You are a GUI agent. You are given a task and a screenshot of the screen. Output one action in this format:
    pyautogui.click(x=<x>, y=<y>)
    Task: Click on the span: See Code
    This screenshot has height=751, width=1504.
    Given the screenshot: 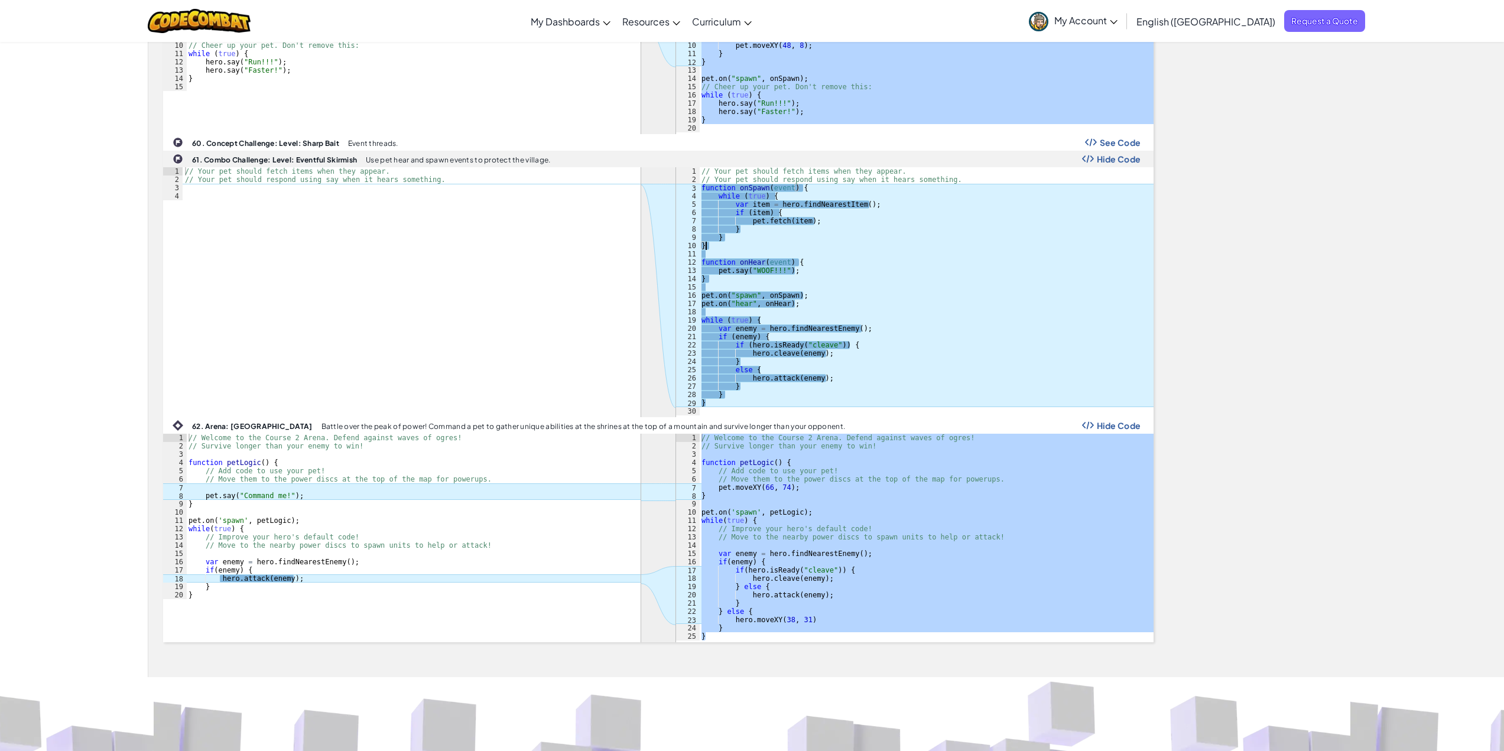 What is the action you would take?
    pyautogui.click(x=1120, y=142)
    